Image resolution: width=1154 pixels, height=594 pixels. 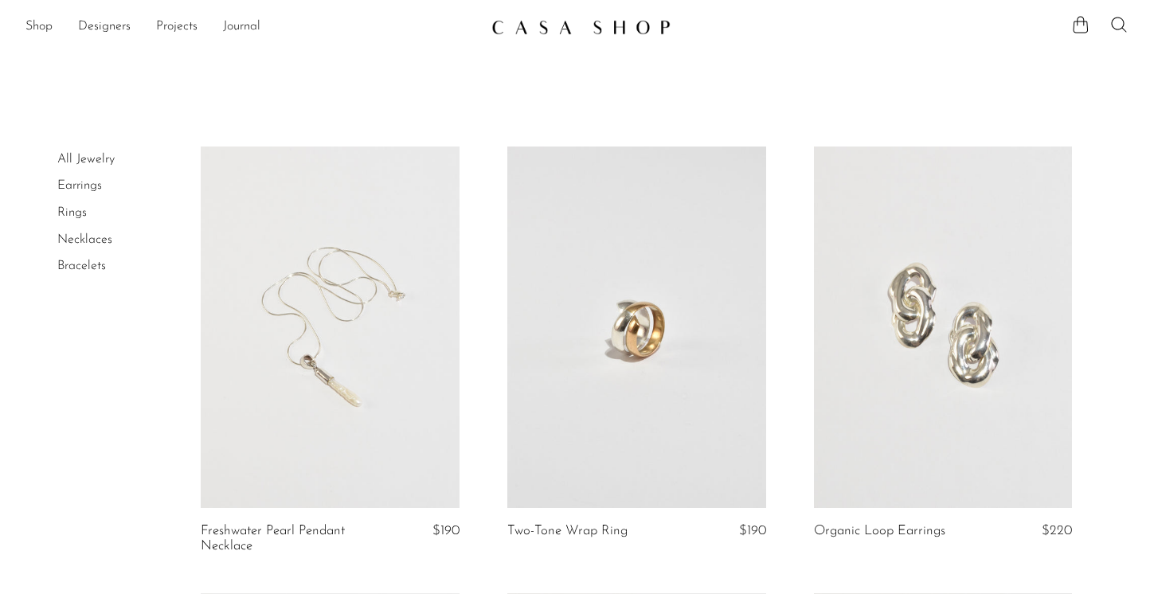 What do you see at coordinates (567, 531) in the screenshot?
I see `a: Two-Tone Wrap Ring` at bounding box center [567, 531].